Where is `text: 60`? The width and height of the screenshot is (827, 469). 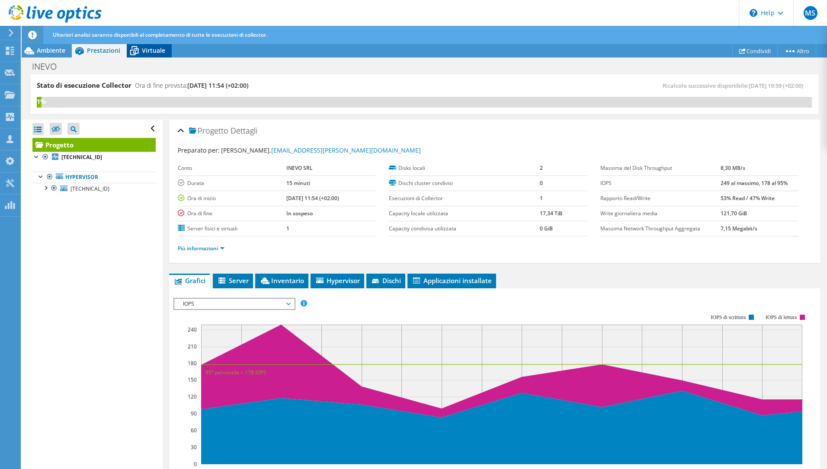
text: 60 is located at coordinates (194, 431).